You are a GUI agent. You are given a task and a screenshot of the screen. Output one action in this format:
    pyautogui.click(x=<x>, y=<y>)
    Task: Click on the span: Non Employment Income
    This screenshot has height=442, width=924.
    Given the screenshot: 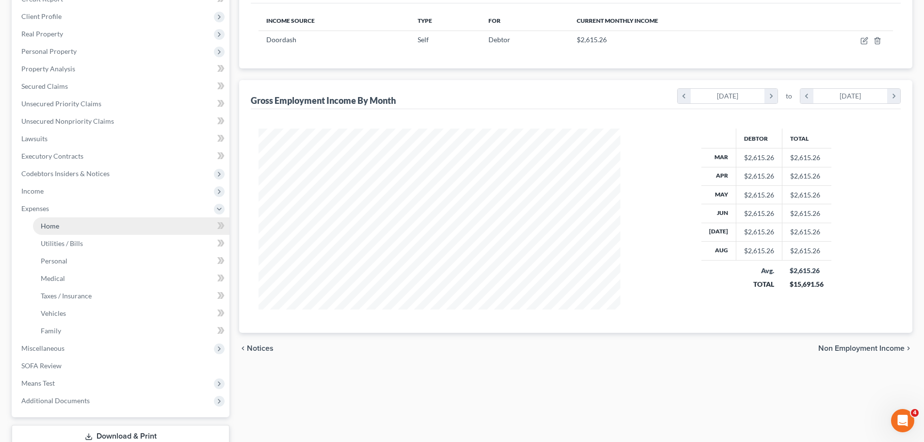 What is the action you would take?
    pyautogui.click(x=862, y=348)
    